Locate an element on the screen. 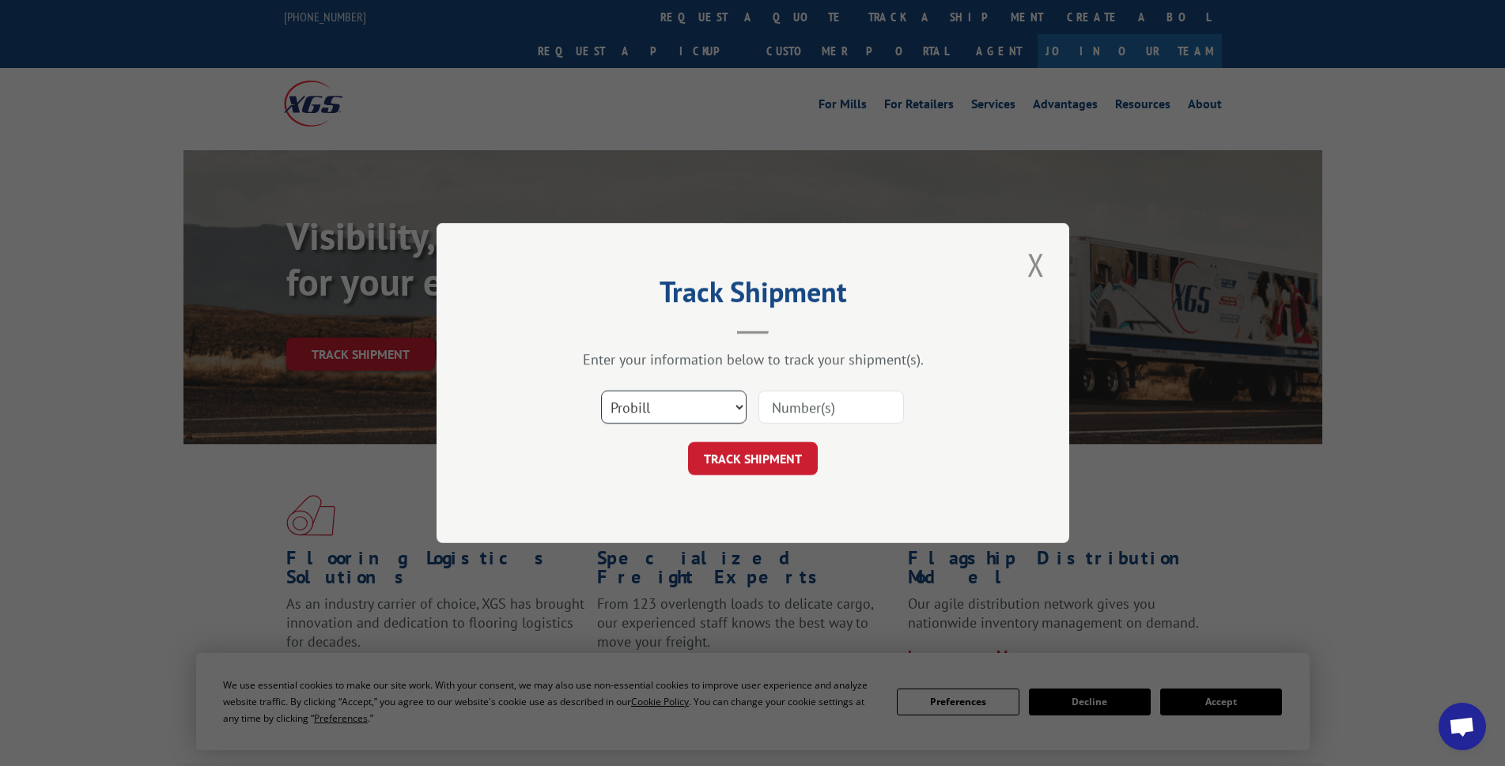 The height and width of the screenshot is (766, 1505). a: Open chat is located at coordinates (1463, 727).